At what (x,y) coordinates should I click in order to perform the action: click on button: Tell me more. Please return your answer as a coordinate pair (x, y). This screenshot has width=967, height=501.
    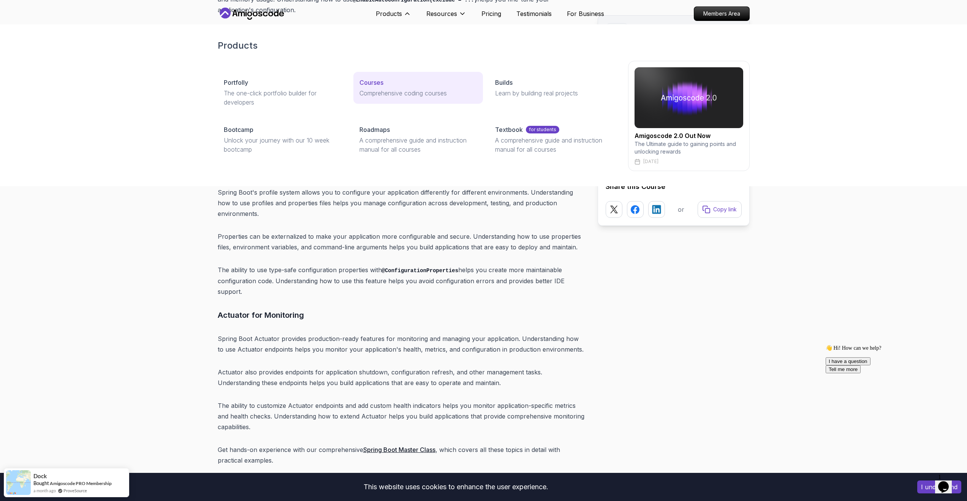
    Looking at the image, I should click on (21, 27).